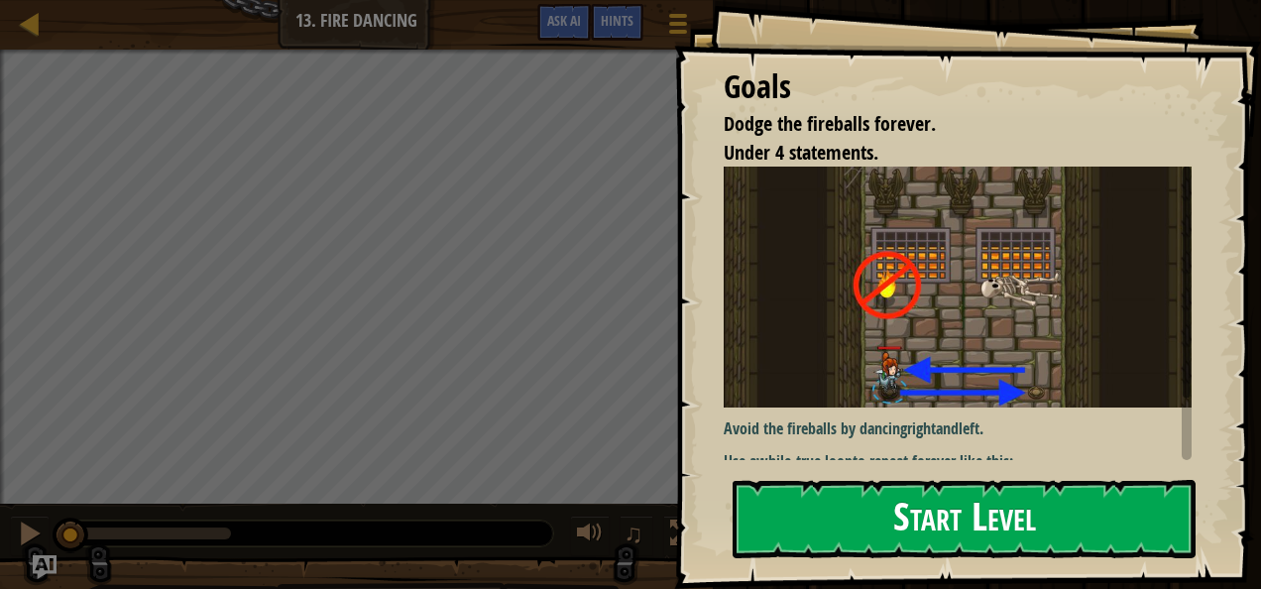  What do you see at coordinates (942, 153) in the screenshot?
I see `li: Under 4 statements.` at bounding box center [942, 153].